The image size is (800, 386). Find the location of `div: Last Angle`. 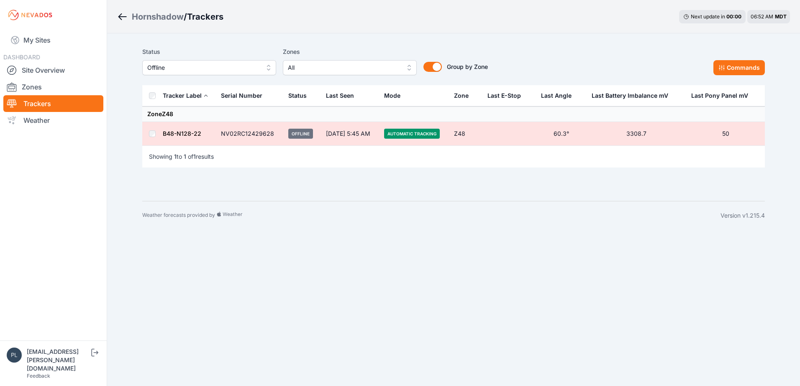

div: Last Angle is located at coordinates (556, 96).